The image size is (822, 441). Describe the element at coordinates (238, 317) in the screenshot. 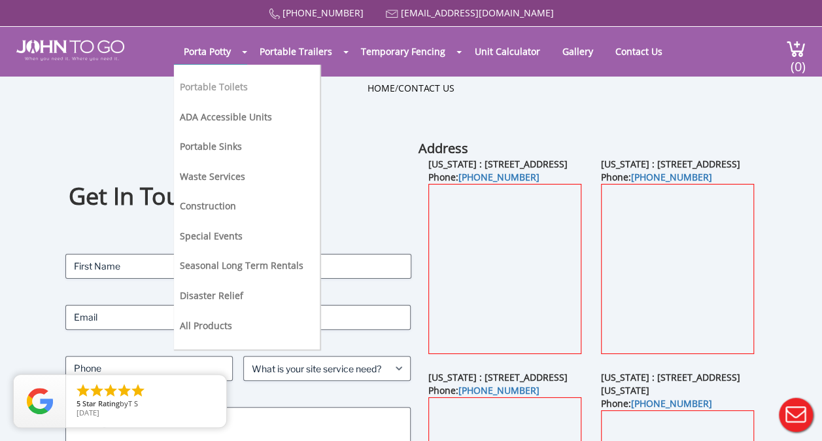

I see `input: Email` at that location.